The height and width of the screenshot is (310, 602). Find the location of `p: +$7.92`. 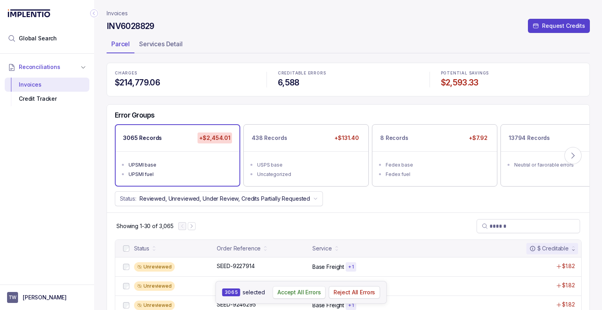

p: +$7.92 is located at coordinates (478, 138).